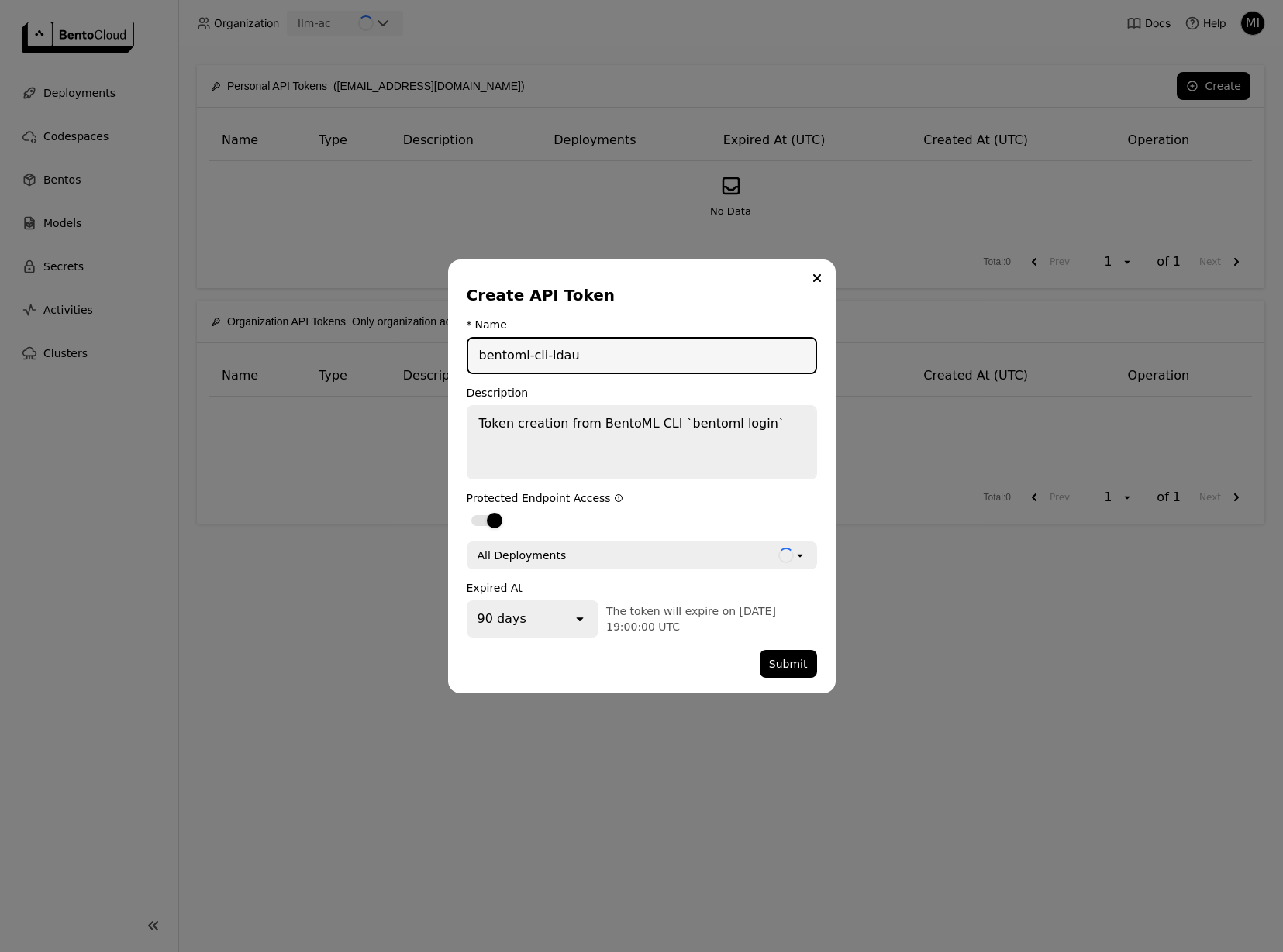 Image resolution: width=1283 pixels, height=952 pixels. What do you see at coordinates (789, 664) in the screenshot?
I see `button: Submit` at bounding box center [789, 664].